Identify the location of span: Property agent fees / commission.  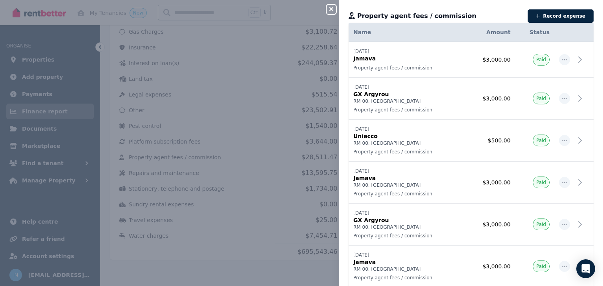
(417, 16).